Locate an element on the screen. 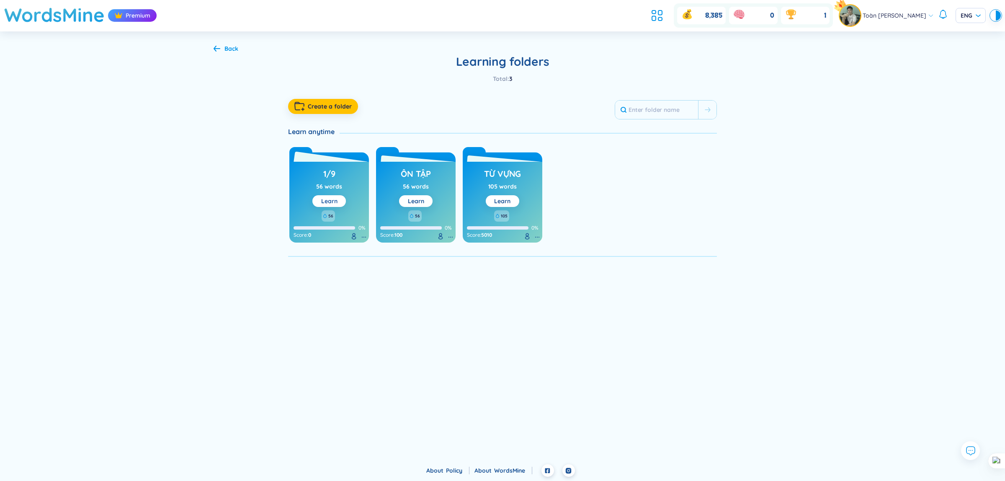 The height and width of the screenshot is (481, 1005). input: Enter folder name is located at coordinates (657, 110).